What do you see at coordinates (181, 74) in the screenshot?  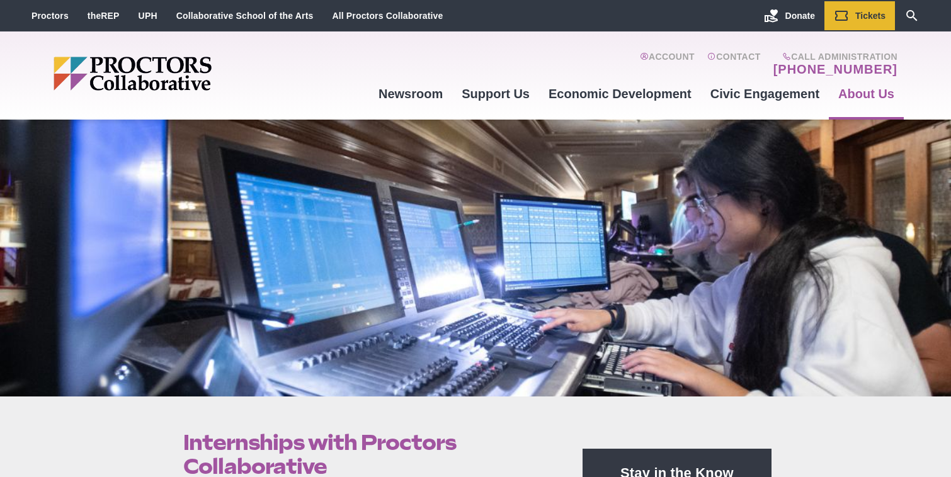 I see `img: Proctors logo` at bounding box center [181, 74].